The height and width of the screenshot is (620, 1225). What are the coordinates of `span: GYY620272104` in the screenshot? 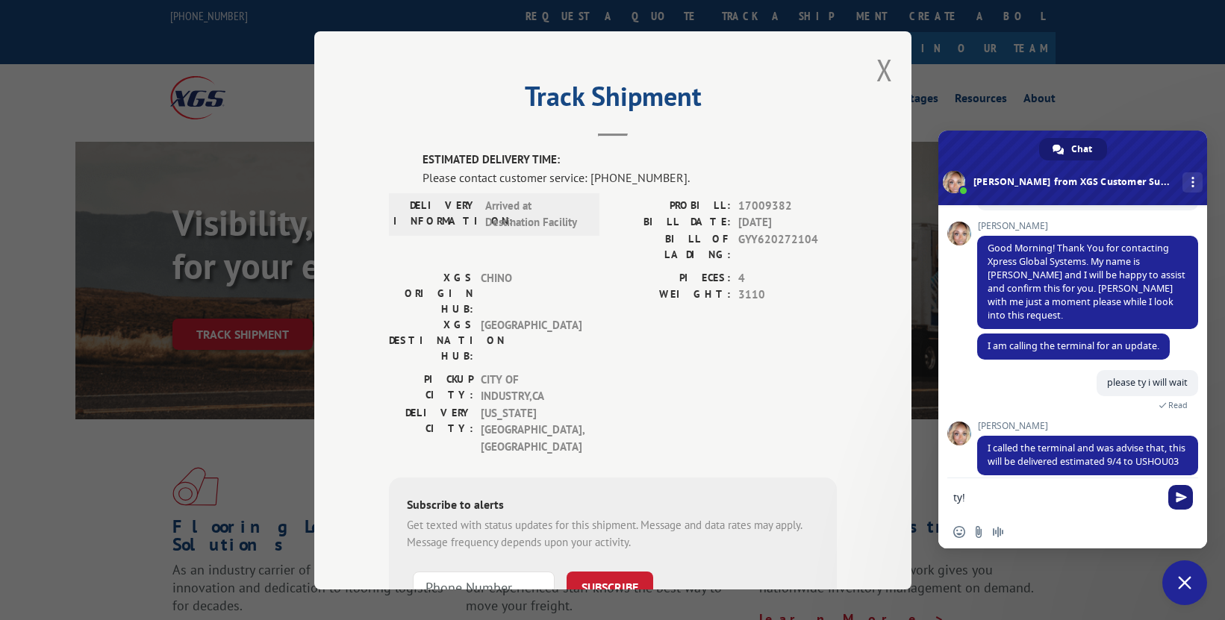 It's located at (787, 246).